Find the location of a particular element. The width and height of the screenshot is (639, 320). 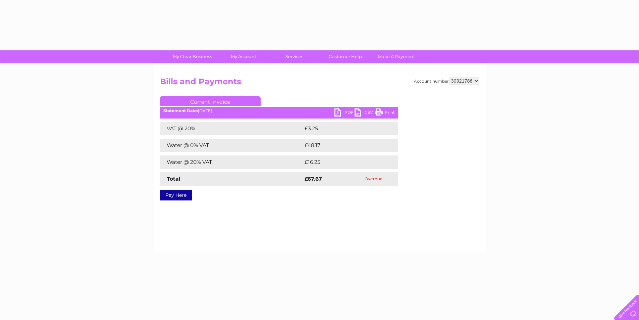

a: Pay Here is located at coordinates (176, 195).